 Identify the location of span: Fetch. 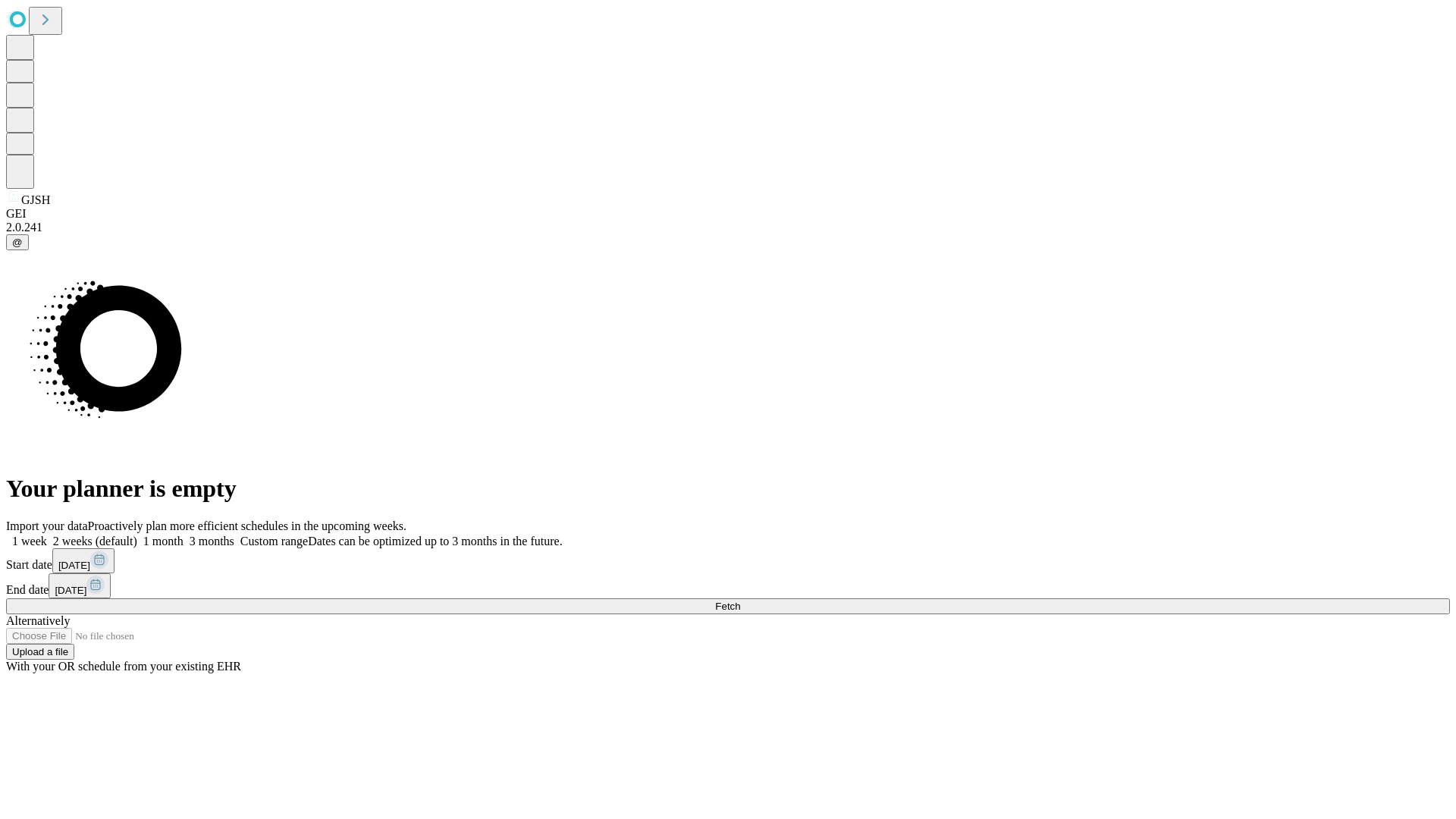
(727, 606).